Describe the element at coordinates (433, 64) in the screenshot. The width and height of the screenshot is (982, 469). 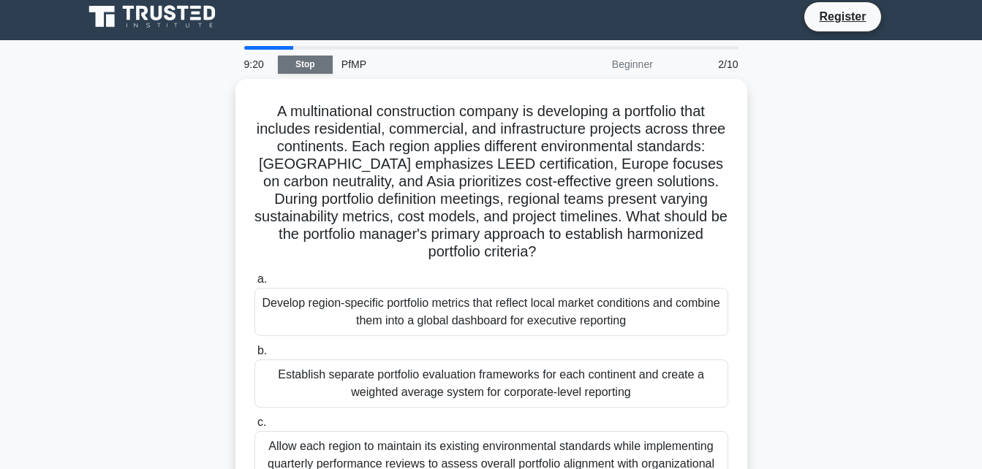
I see `div: PfMP` at that location.